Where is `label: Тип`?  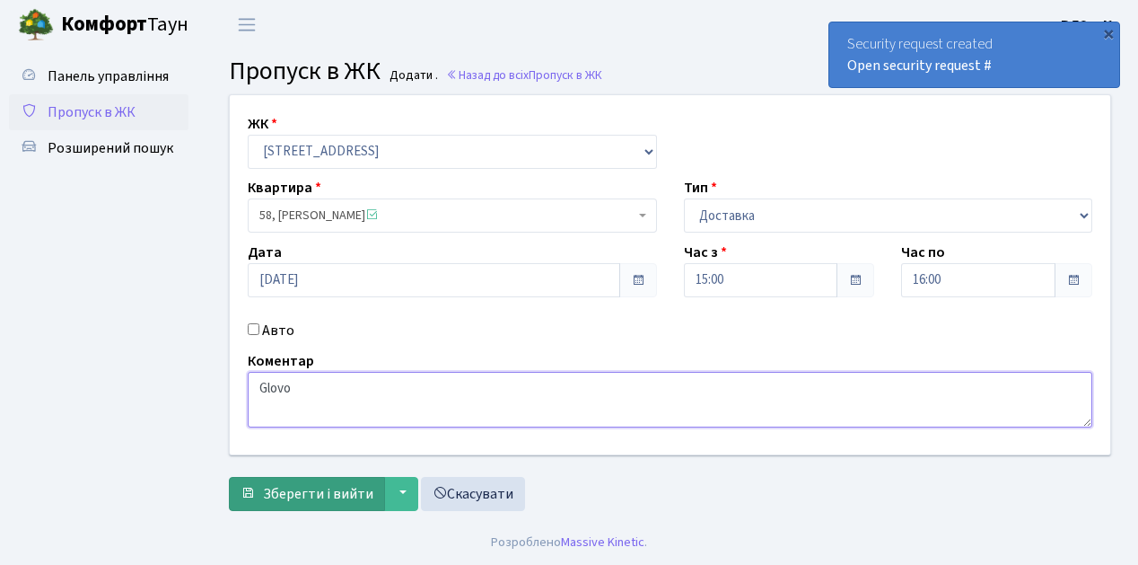
label: Тип is located at coordinates (700, 188).